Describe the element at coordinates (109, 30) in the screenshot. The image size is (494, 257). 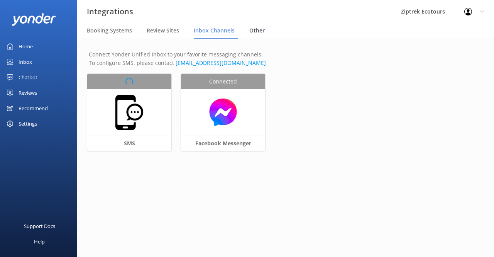
I see `span: Booking Systems` at that location.